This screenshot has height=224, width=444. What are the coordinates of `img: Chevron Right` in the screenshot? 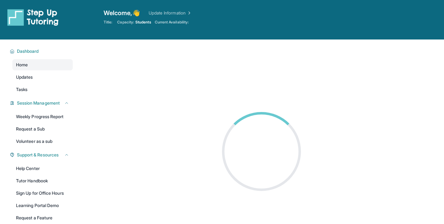 It's located at (189, 13).